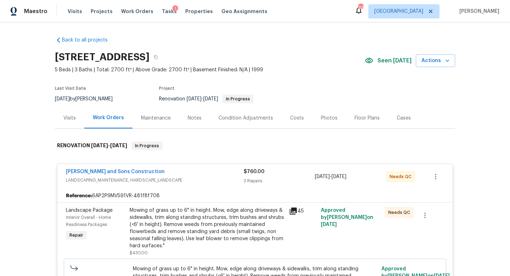 The width and height of the screenshot is (510, 276). What do you see at coordinates (436, 61) in the screenshot?
I see `button: Actions` at bounding box center [436, 61].